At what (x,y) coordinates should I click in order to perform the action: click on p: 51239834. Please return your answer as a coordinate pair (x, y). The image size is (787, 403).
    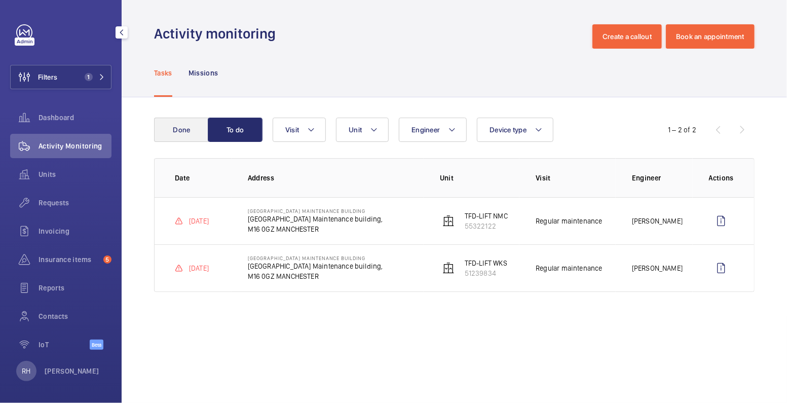
    Looking at the image, I should click on (486, 273).